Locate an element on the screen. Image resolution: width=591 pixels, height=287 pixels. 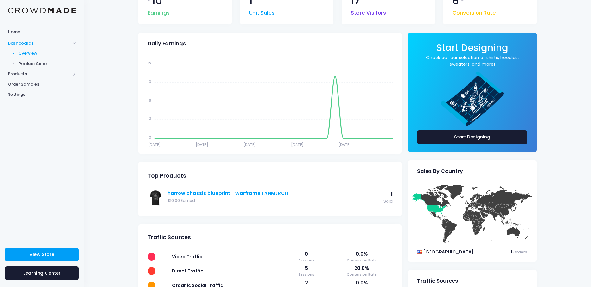
span: $10.00 Earned is located at coordinates (274, 201).